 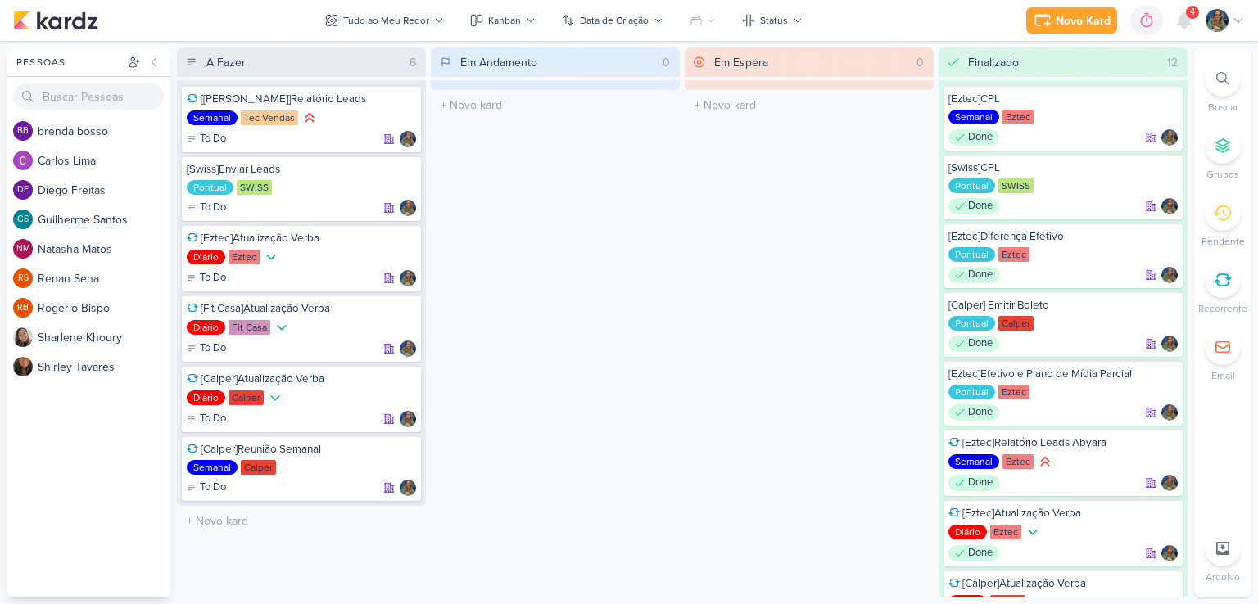 What do you see at coordinates (301, 169) in the screenshot?
I see `div: [Swiss]Enviar Leads` at bounding box center [301, 169].